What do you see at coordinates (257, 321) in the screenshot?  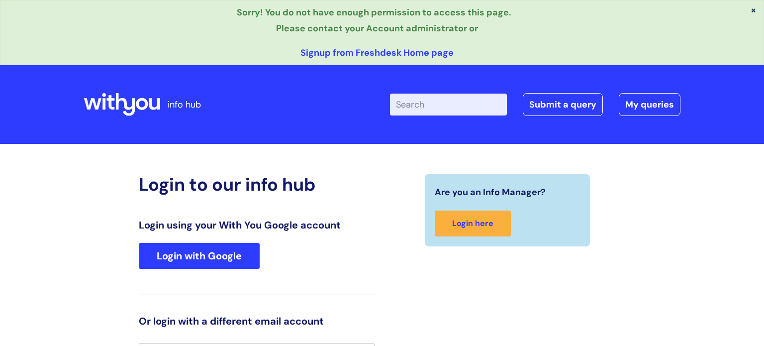 I see `h3: Or login with a different email account` at bounding box center [257, 321].